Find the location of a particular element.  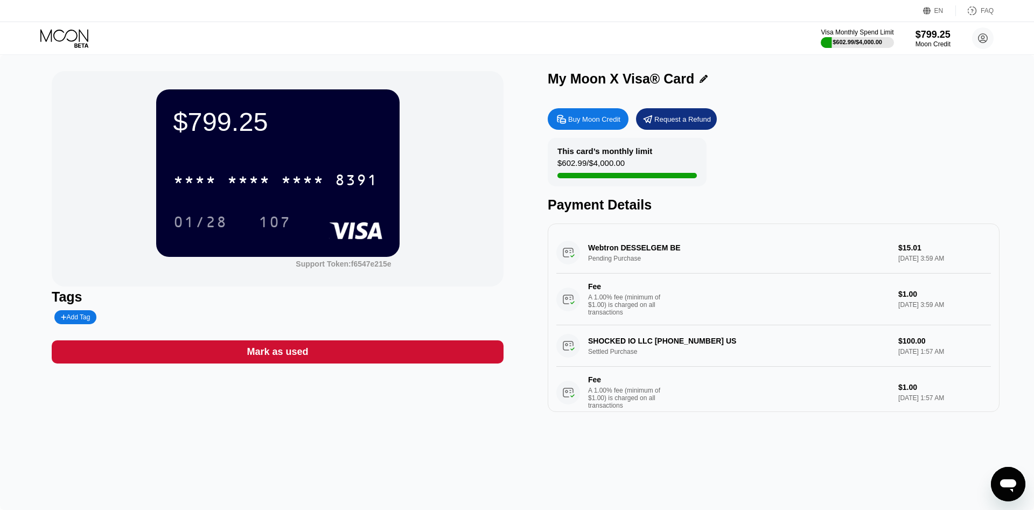

div: Add Tag is located at coordinates (75, 317).